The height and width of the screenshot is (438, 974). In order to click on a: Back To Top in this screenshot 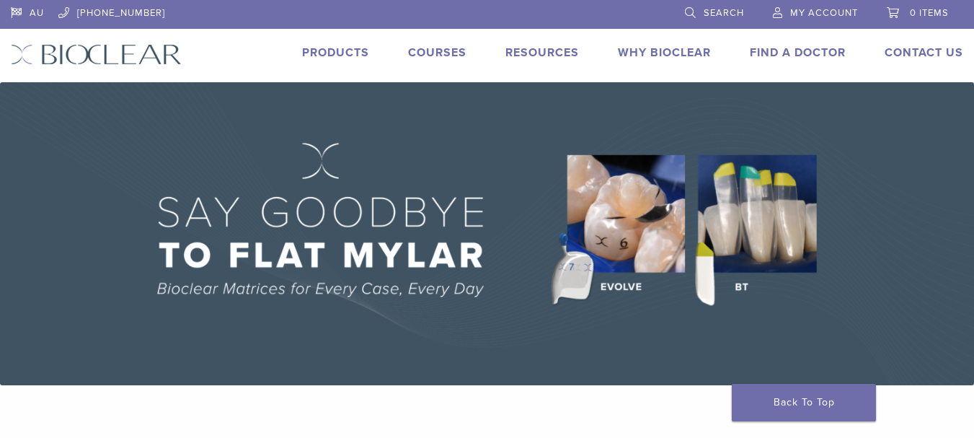, I will do `click(804, 402)`.